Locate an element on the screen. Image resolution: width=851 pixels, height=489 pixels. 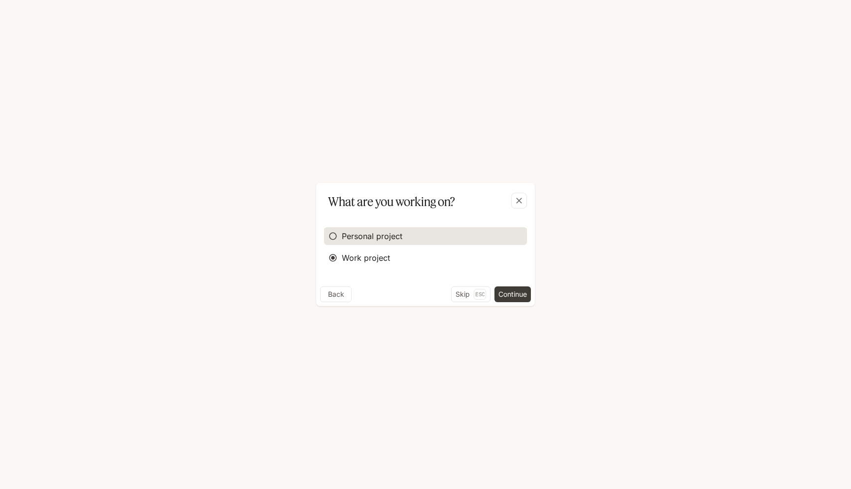
p: What are you working on? is located at coordinates (392, 201).